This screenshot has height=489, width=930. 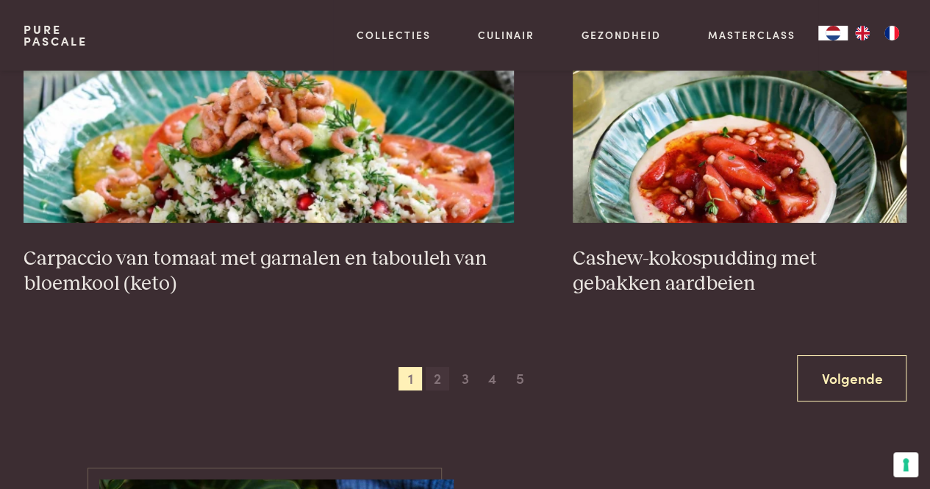 I want to click on a: Gezondheid, so click(x=621, y=35).